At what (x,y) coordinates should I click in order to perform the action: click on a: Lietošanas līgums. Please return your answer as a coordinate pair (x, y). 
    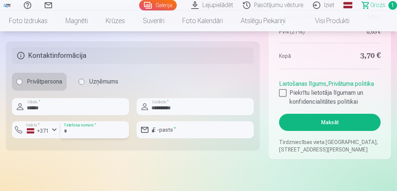
    Looking at the image, I should click on (303, 83).